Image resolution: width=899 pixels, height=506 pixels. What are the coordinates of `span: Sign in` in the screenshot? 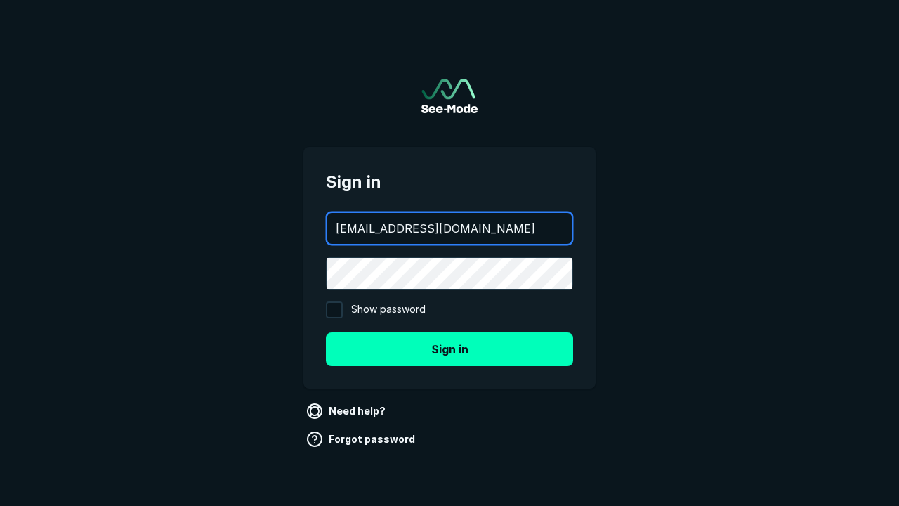 It's located at (450, 182).